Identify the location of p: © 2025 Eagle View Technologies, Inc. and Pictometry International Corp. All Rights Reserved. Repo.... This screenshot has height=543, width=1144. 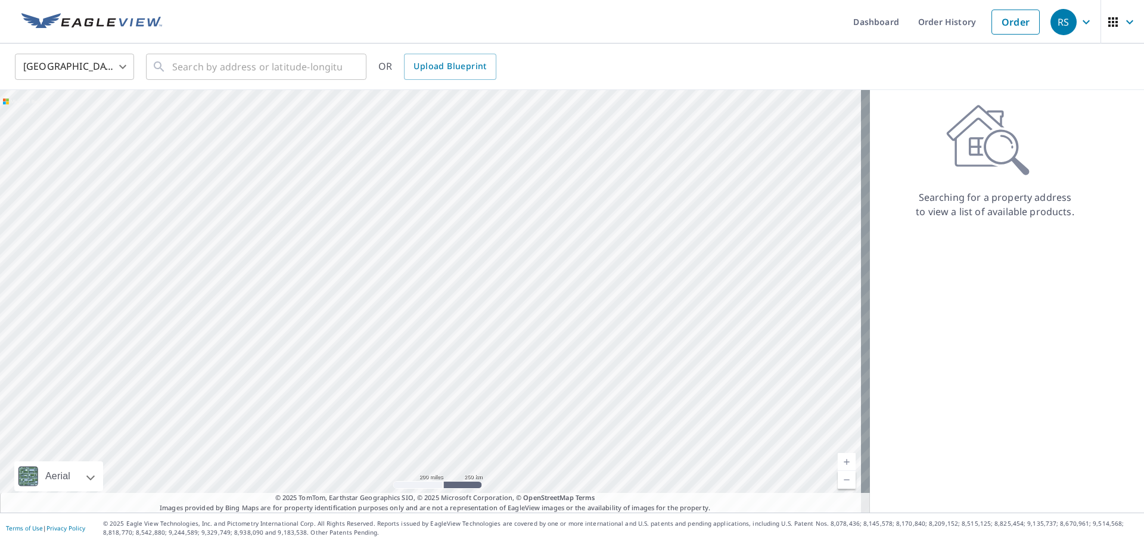
(620, 528).